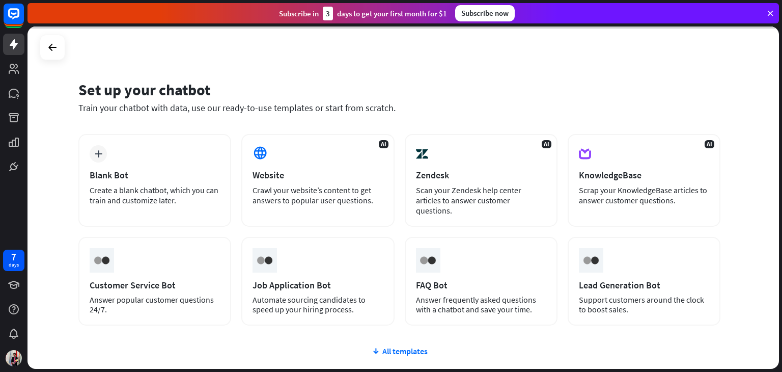 This screenshot has width=782, height=372. I want to click on div: Subscribe now, so click(485, 13).